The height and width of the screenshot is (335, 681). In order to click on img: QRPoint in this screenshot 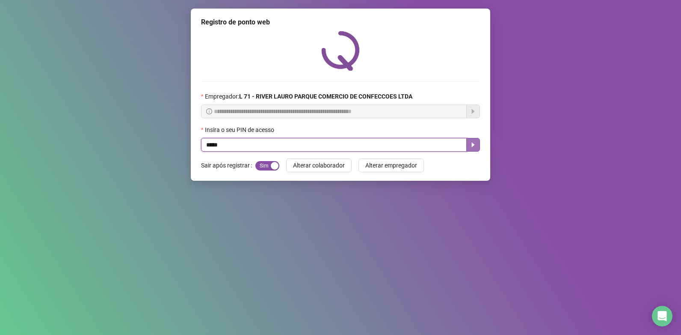, I will do `click(341, 50)`.